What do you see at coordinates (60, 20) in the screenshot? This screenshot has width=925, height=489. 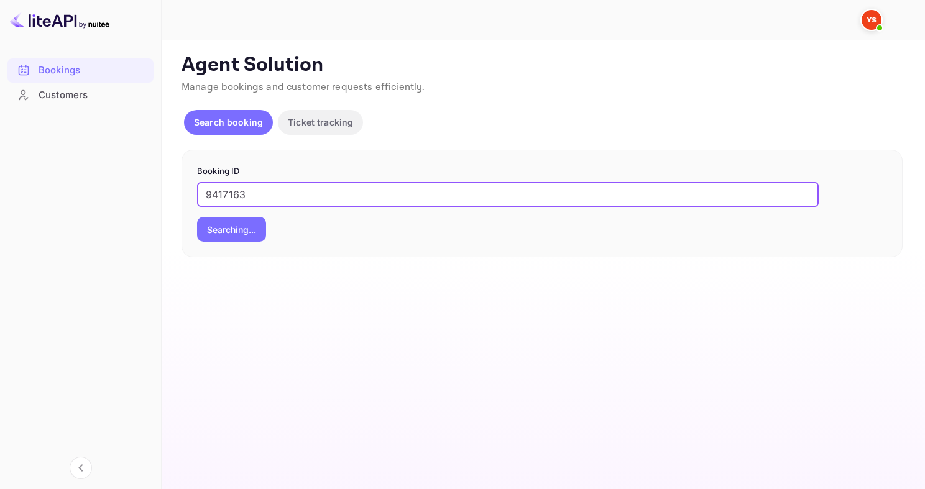 I see `img: LiteAPI logo` at bounding box center [60, 20].